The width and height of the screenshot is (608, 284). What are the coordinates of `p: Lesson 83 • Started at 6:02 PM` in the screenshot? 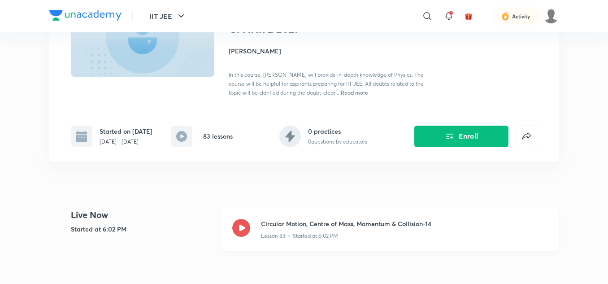 It's located at (300, 236).